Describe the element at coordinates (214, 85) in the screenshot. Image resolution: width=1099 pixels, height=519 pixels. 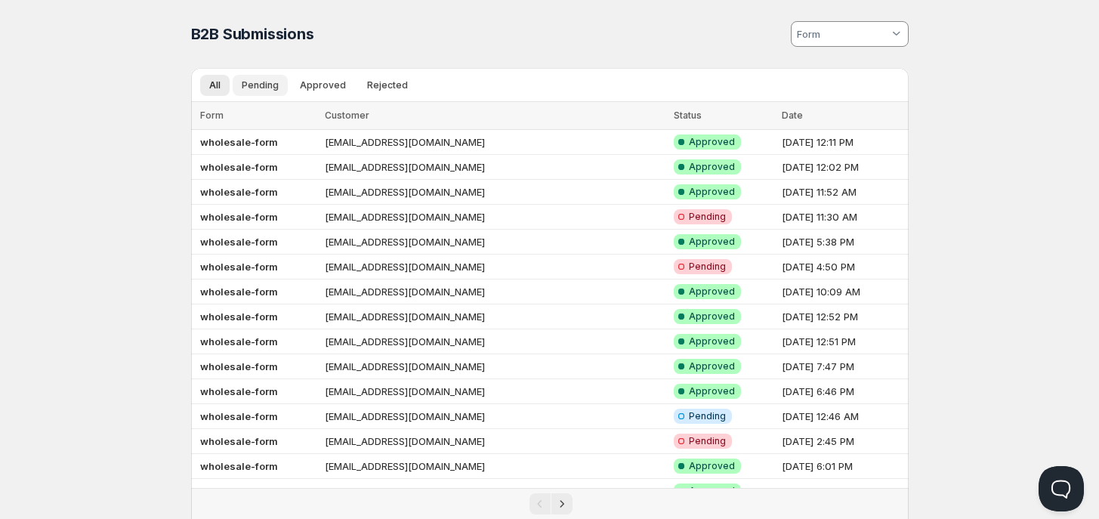
I see `span: All` at that location.